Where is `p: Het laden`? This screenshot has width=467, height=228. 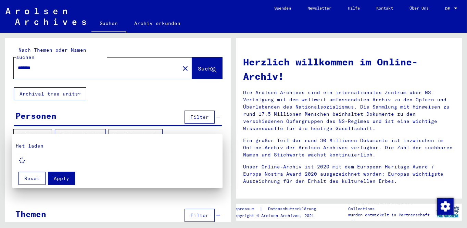 p: Het laden is located at coordinates (117, 146).